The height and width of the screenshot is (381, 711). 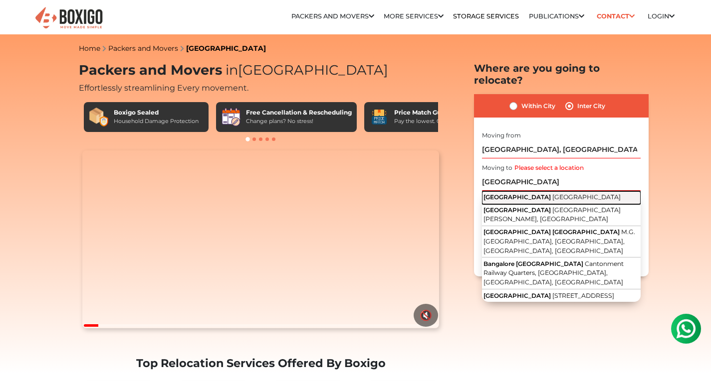 I want to click on label: Please select a location, so click(x=549, y=168).